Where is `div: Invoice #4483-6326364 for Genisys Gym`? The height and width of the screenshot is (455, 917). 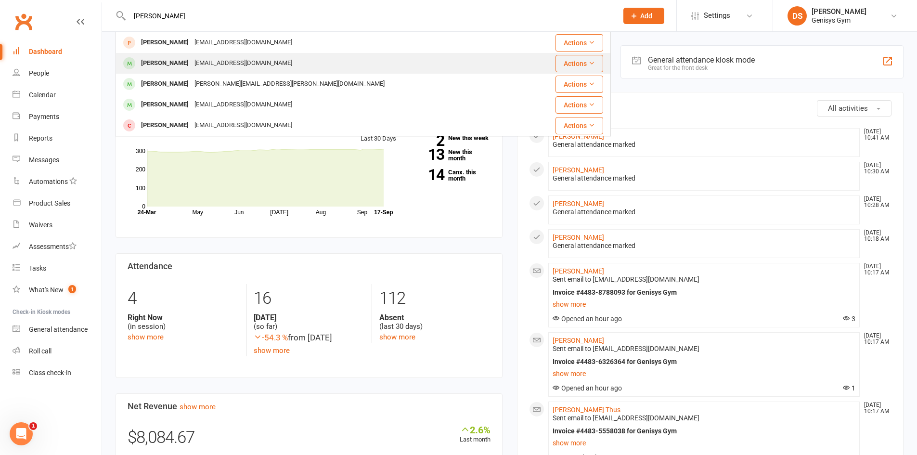 div: Invoice #4483-6326364 for Genisys Gym is located at coordinates (704, 361).